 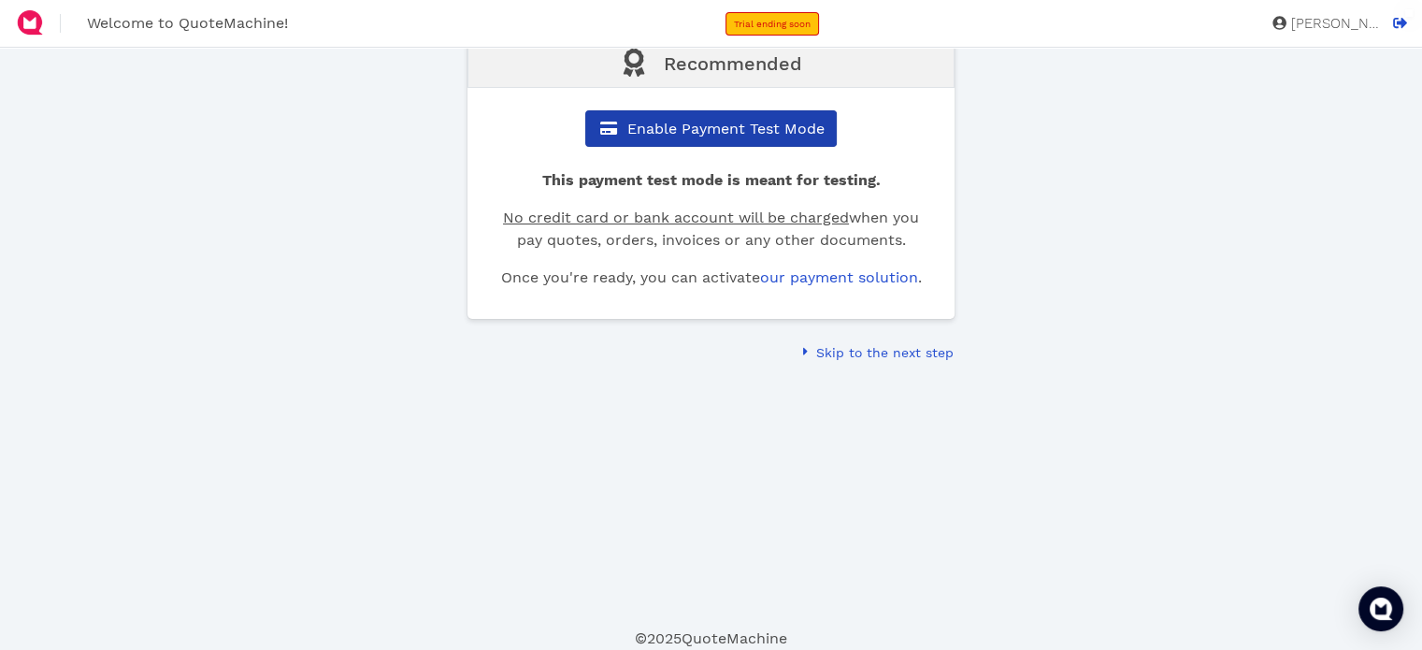 What do you see at coordinates (883, 352) in the screenshot?
I see `span: Skip to the next step` at bounding box center [883, 352].